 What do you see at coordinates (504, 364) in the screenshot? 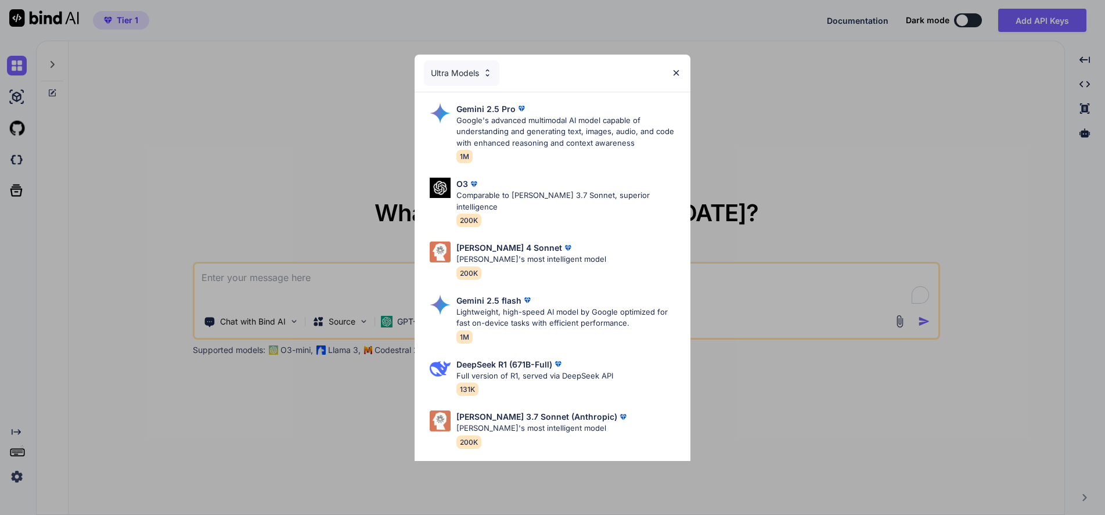
I see `p: DeepSeek R1 (671B-Full)` at bounding box center [504, 364].